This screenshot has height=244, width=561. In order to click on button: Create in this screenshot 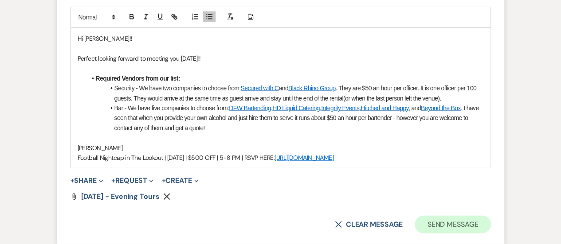, I will do `click(180, 181)`.